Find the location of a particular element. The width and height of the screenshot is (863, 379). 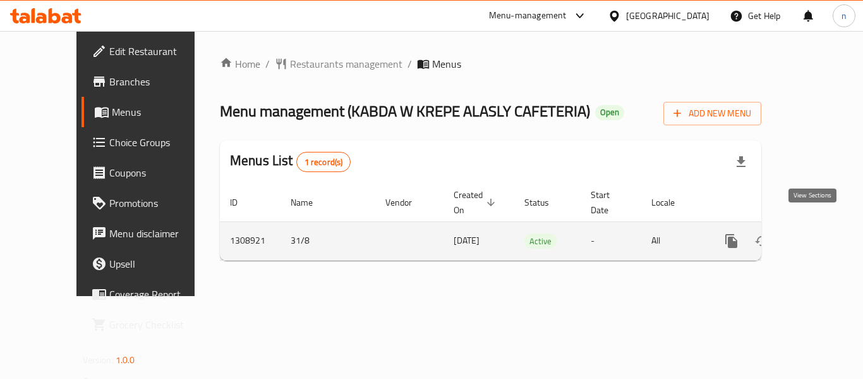

td: 31/8 is located at coordinates (328, 240).